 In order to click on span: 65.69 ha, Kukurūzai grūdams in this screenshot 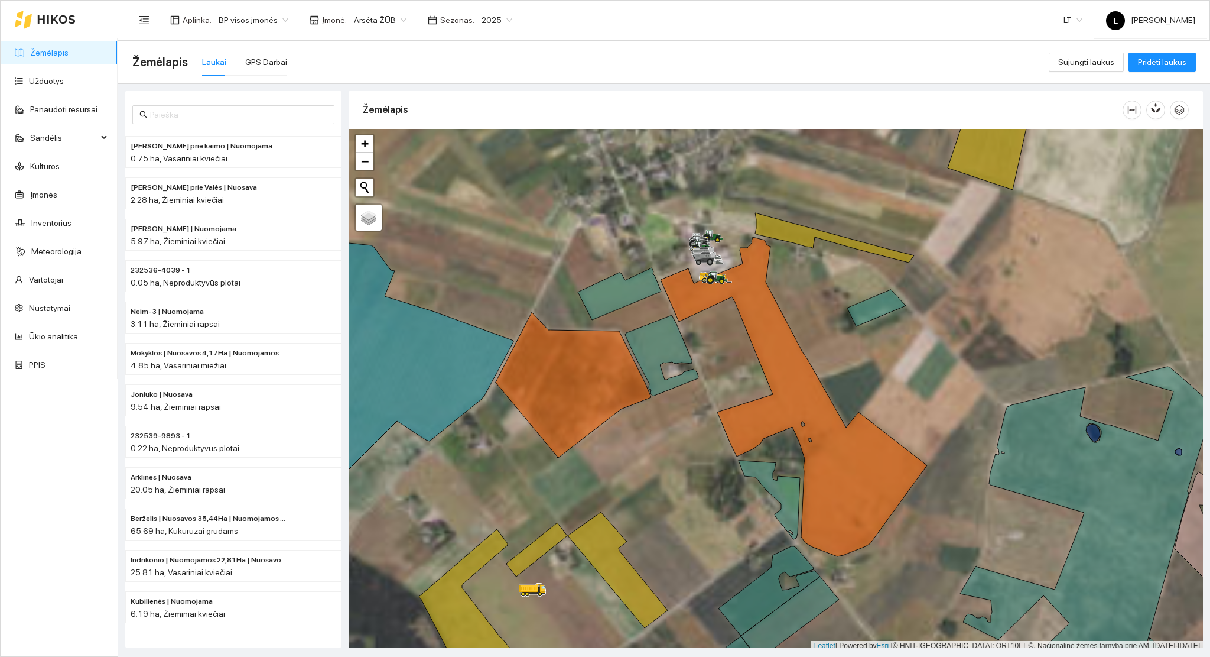, I will do `click(184, 531)`.